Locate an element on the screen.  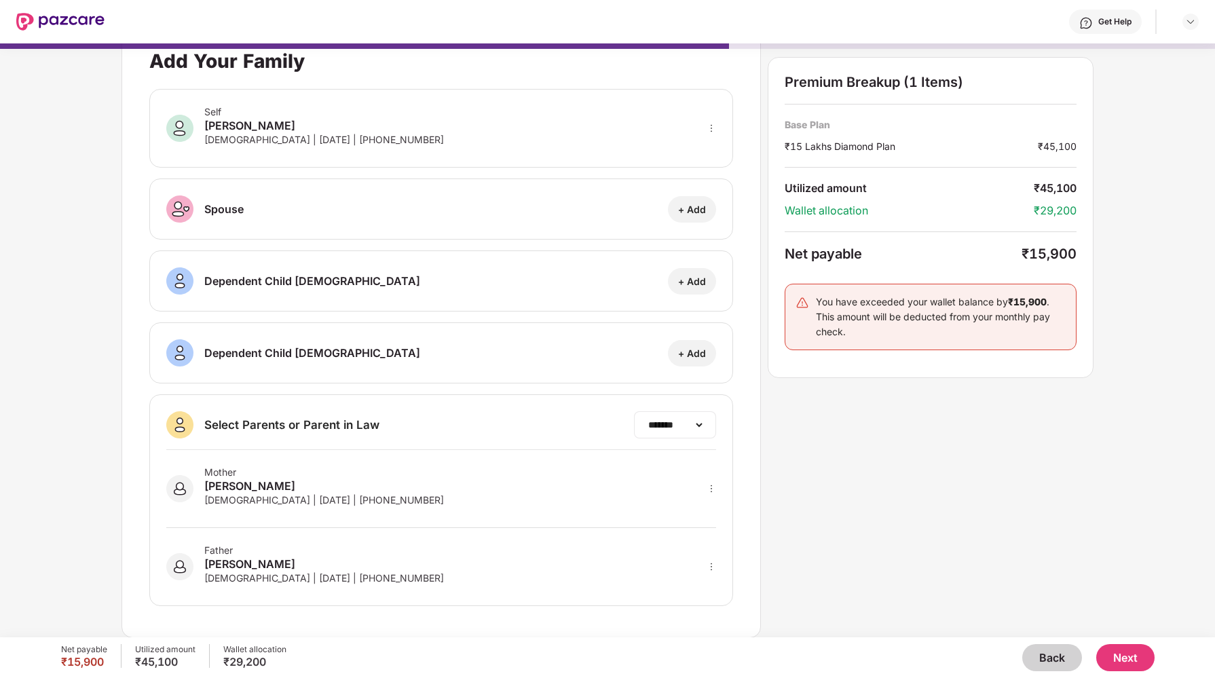
div: Get Help is located at coordinates (1114, 22).